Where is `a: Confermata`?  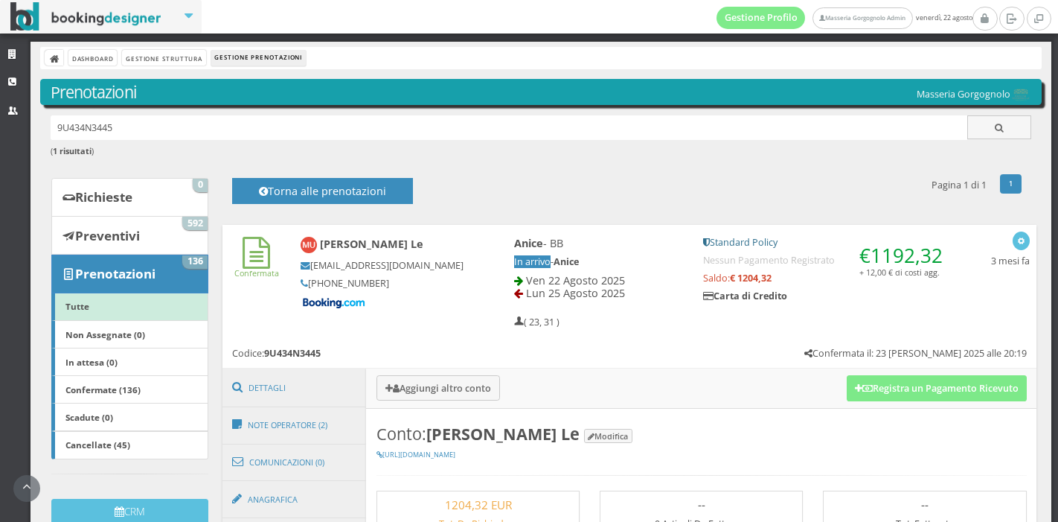
a: Confermata is located at coordinates (257, 266).